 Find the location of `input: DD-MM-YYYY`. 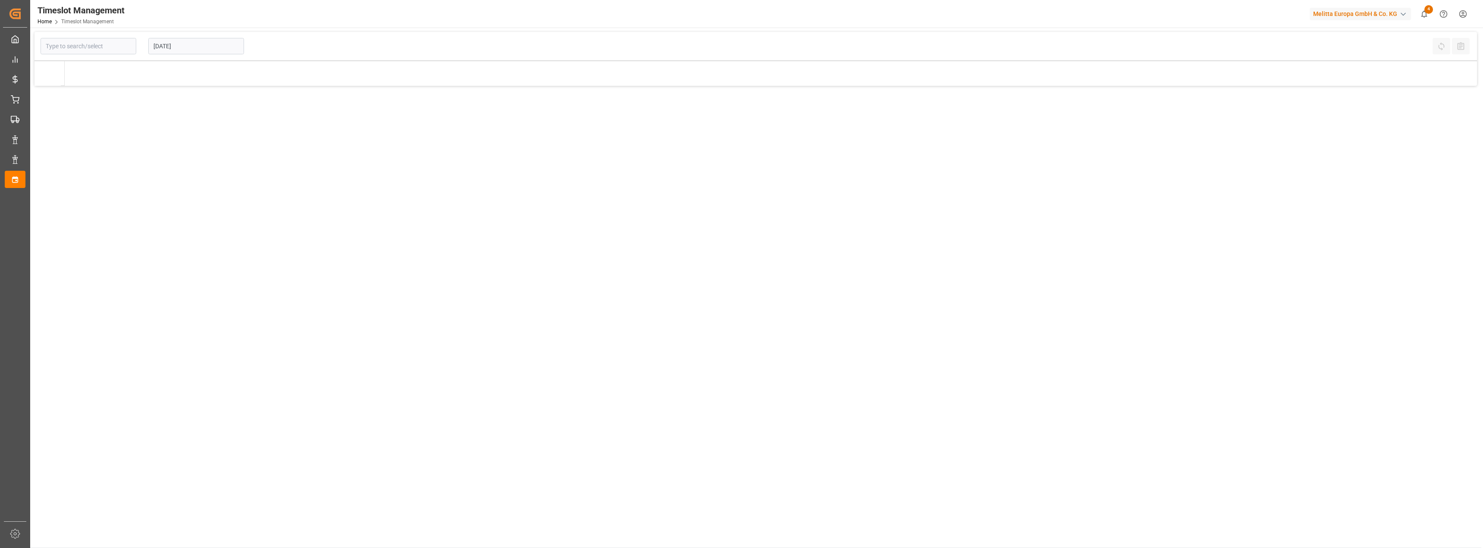

input: DD-MM-YYYY is located at coordinates (196, 46).